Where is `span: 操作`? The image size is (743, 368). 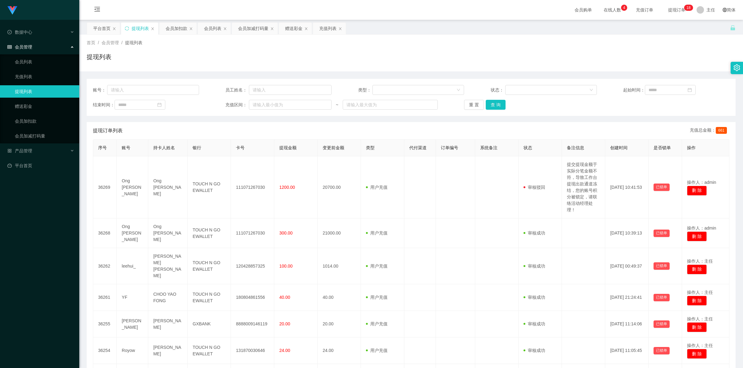
span: 操作 is located at coordinates (691, 148).